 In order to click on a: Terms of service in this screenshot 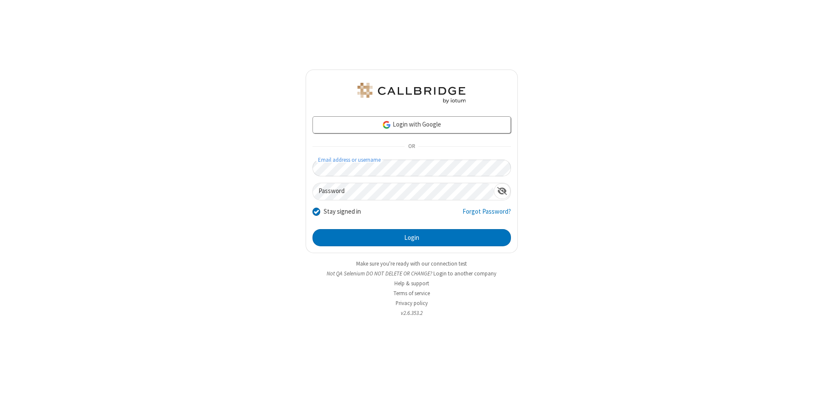, I will do `click(412, 293)`.